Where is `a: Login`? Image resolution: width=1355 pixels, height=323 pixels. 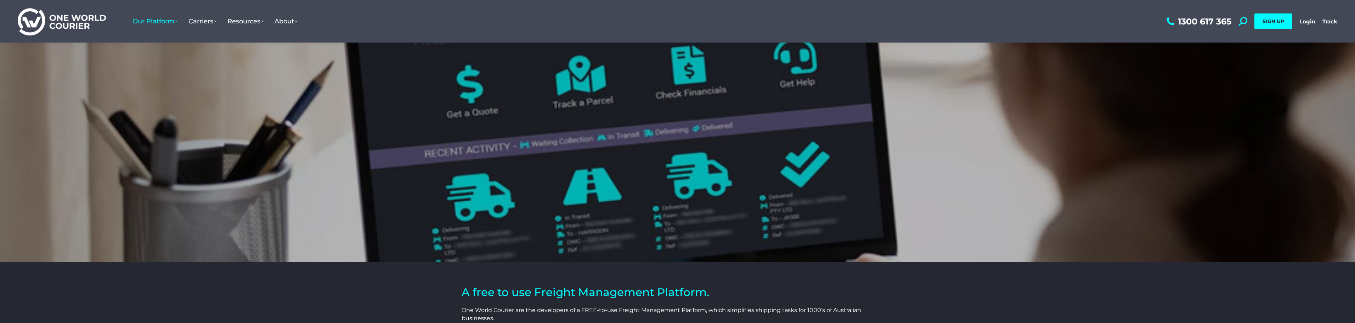 a: Login is located at coordinates (1307, 21).